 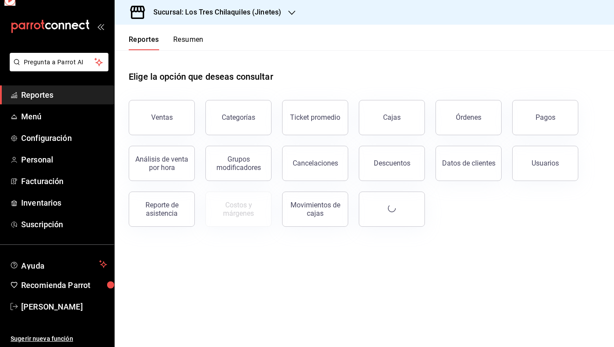 What do you see at coordinates (315, 209) in the screenshot?
I see `button: Movimientos de cajas` at bounding box center [315, 209].